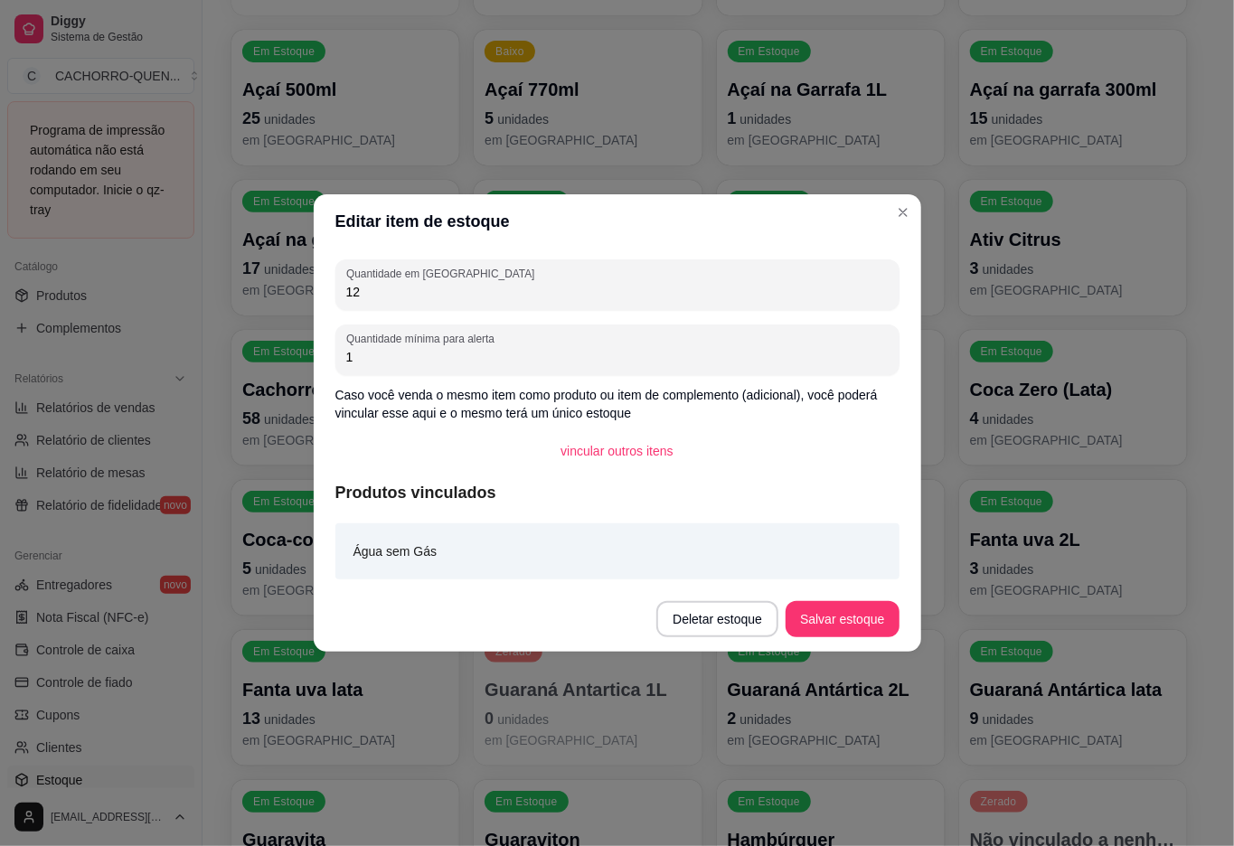 This screenshot has height=846, width=1234. I want to click on button: Salvar estoque, so click(842, 619).